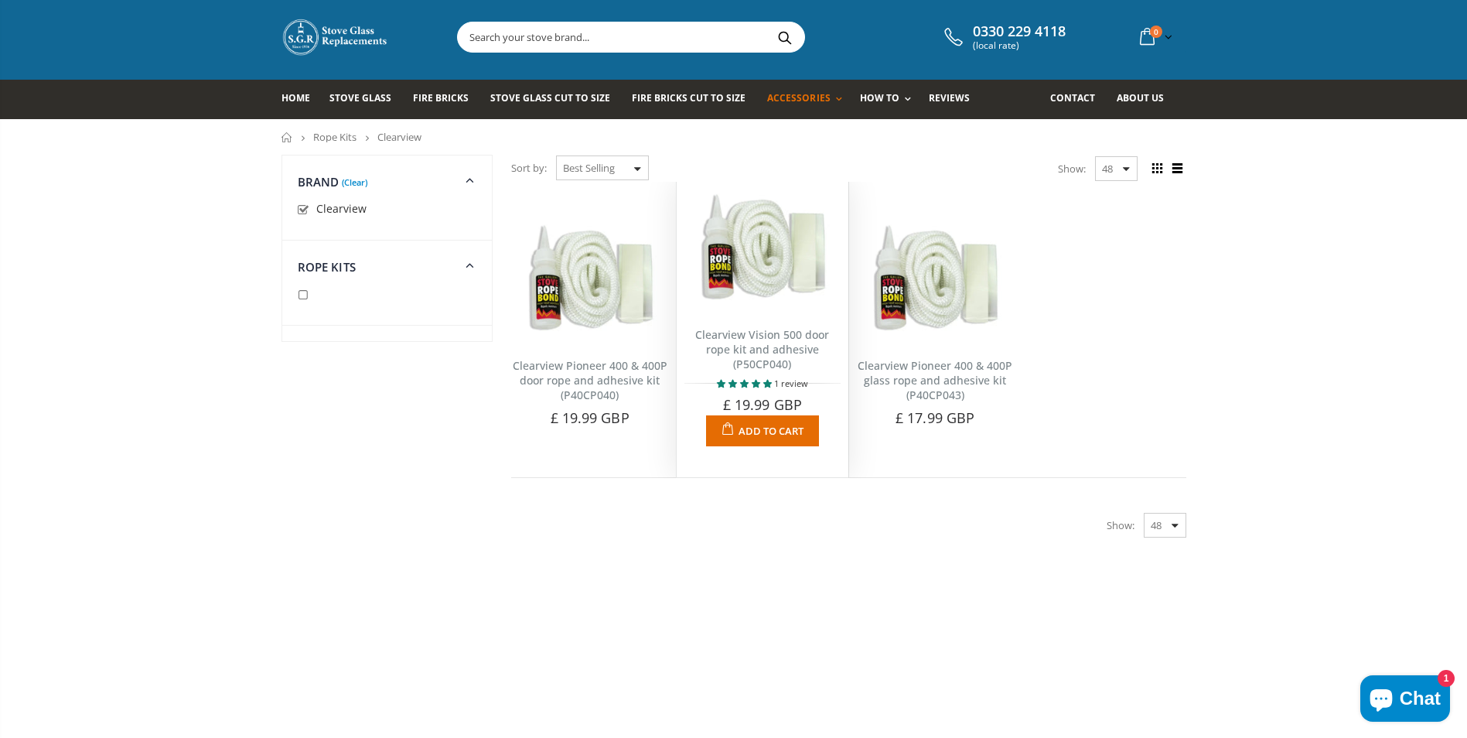 The width and height of the screenshot is (1467, 738). I want to click on span: Home, so click(295, 97).